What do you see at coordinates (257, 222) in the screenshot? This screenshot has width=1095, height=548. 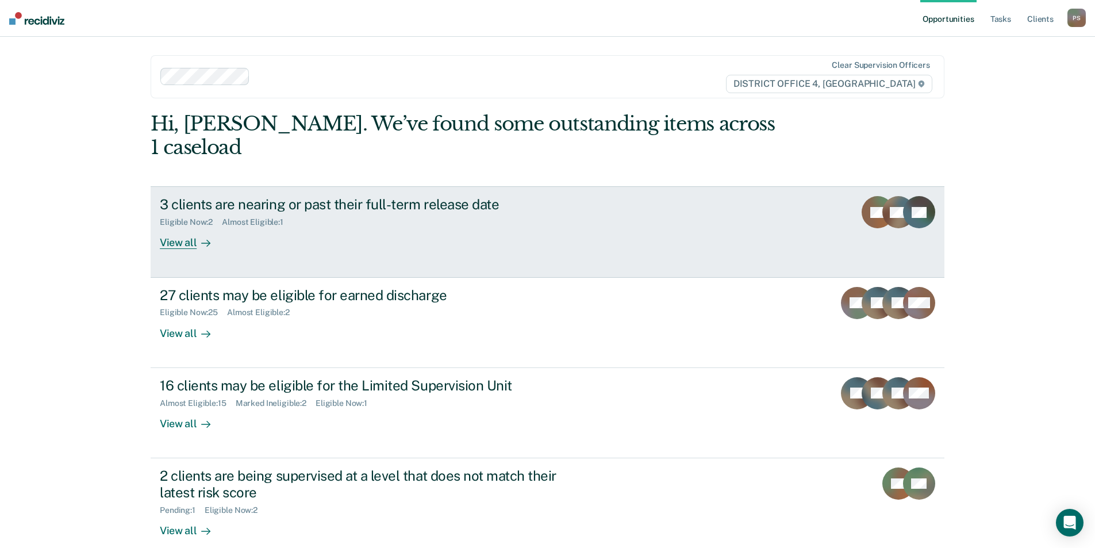 I see `div: Almost Eligible : 1` at bounding box center [257, 222].